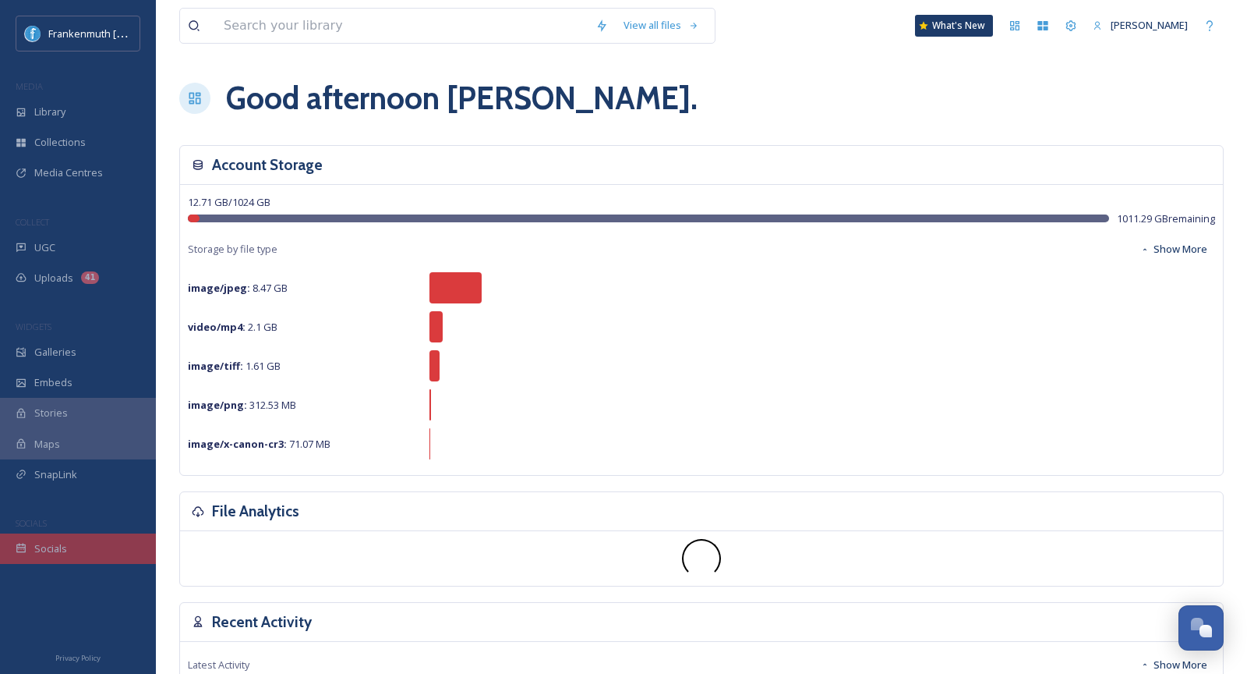  I want to click on div: 41, so click(90, 278).